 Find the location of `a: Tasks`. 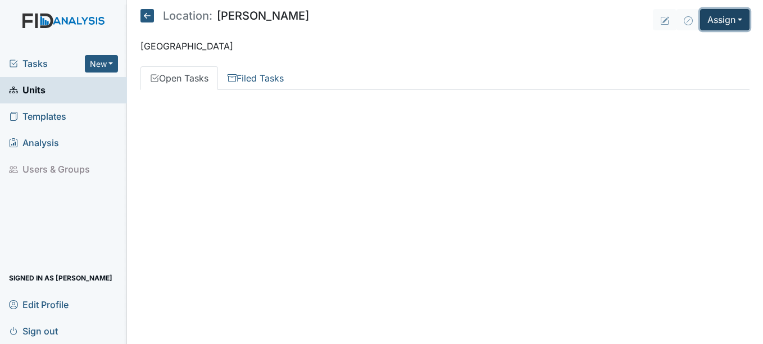

a: Tasks is located at coordinates (47, 63).